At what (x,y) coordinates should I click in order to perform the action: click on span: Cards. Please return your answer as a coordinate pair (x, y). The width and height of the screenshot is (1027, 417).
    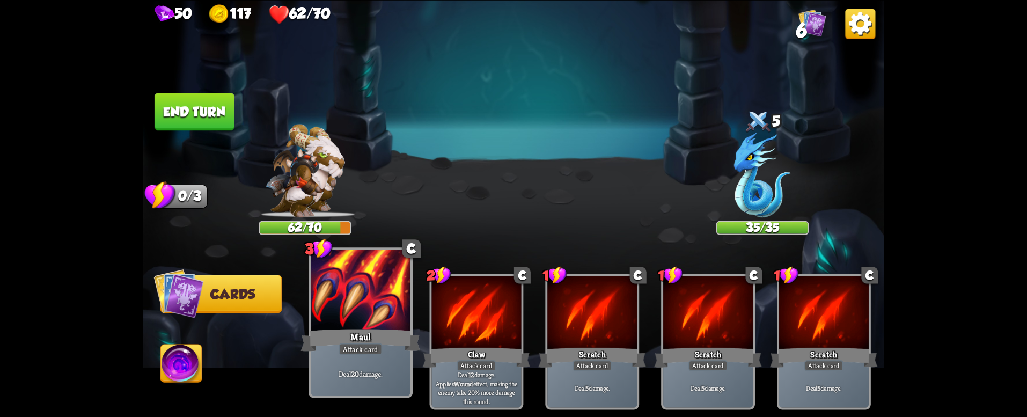
    Looking at the image, I should click on (233, 294).